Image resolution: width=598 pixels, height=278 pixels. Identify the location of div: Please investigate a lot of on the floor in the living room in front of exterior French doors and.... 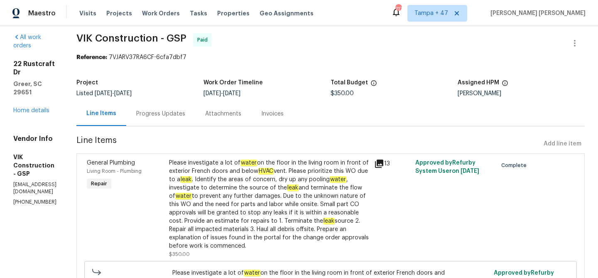
(269, 204).